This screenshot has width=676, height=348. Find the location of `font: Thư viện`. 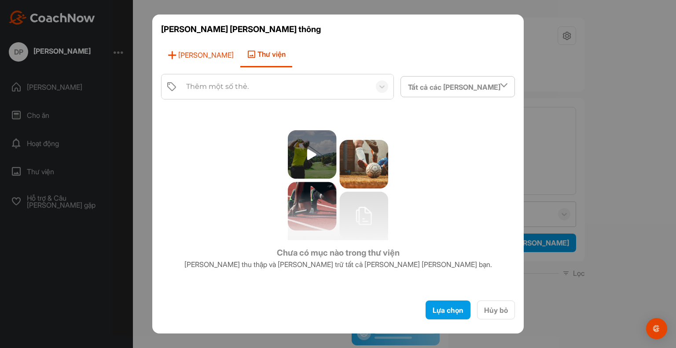

font: Thư viện is located at coordinates (271, 54).